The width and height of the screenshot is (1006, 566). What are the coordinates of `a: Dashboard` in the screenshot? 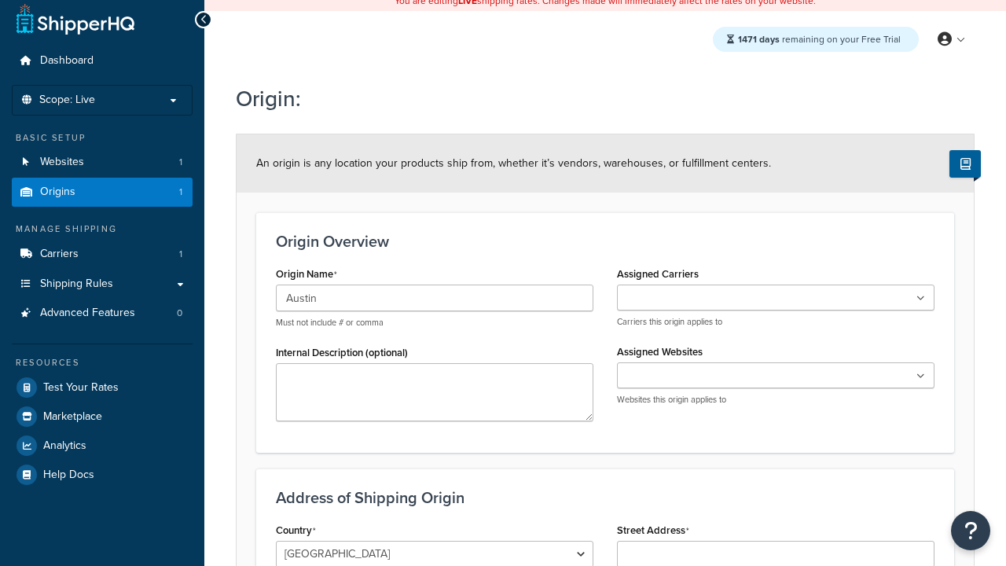 It's located at (102, 61).